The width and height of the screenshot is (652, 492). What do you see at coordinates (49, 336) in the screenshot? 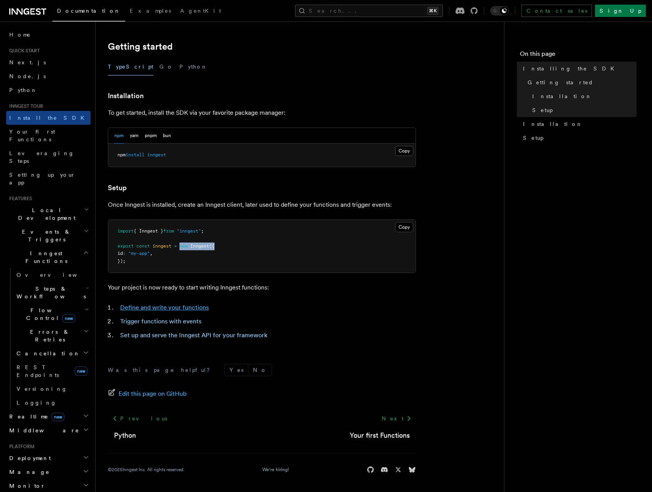
I see `span: Errors & Retries` at bounding box center [49, 336].